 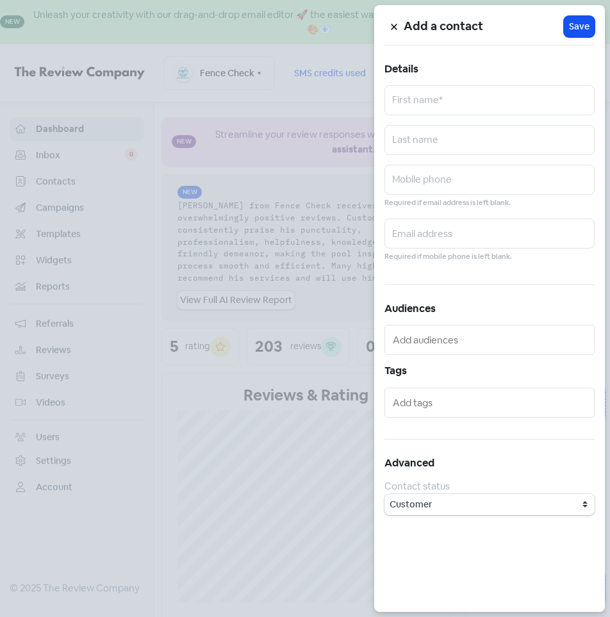 What do you see at coordinates (448, 257) in the screenshot?
I see `small: Required if mobile phone is left blank.` at bounding box center [448, 257].